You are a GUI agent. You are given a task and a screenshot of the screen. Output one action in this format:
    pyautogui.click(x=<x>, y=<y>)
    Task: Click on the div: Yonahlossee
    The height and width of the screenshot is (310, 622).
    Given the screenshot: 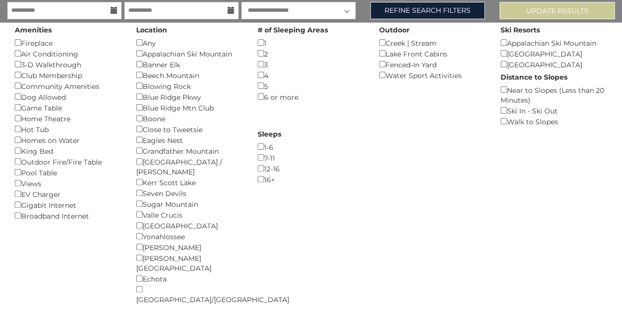 What is the action you would take?
    pyautogui.click(x=189, y=237)
    